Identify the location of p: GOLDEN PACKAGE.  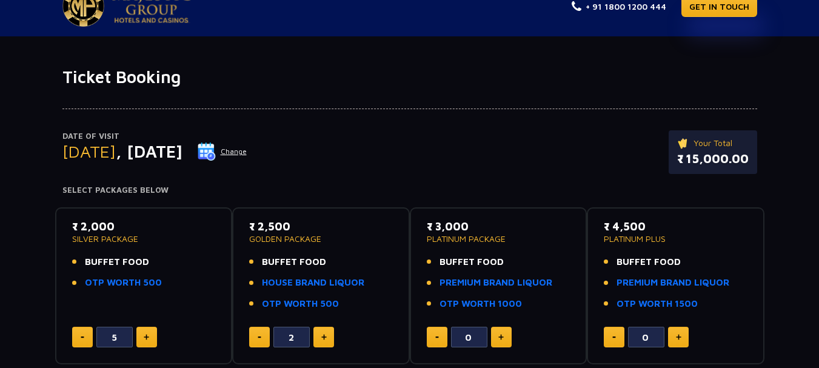
(321, 239).